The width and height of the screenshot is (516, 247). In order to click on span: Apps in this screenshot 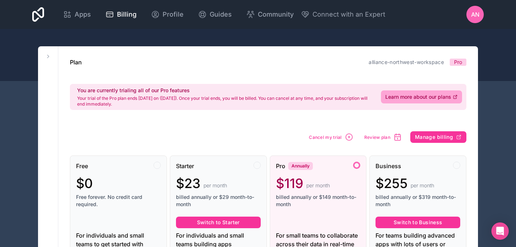, I will do `click(83, 14)`.